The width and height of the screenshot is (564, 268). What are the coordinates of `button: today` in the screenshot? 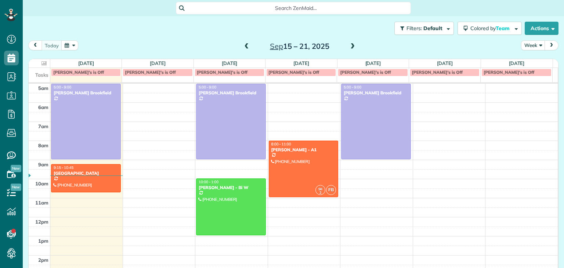 It's located at (52, 45).